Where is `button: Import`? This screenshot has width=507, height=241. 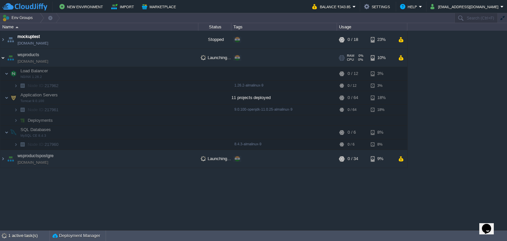 button: Import is located at coordinates (123, 7).